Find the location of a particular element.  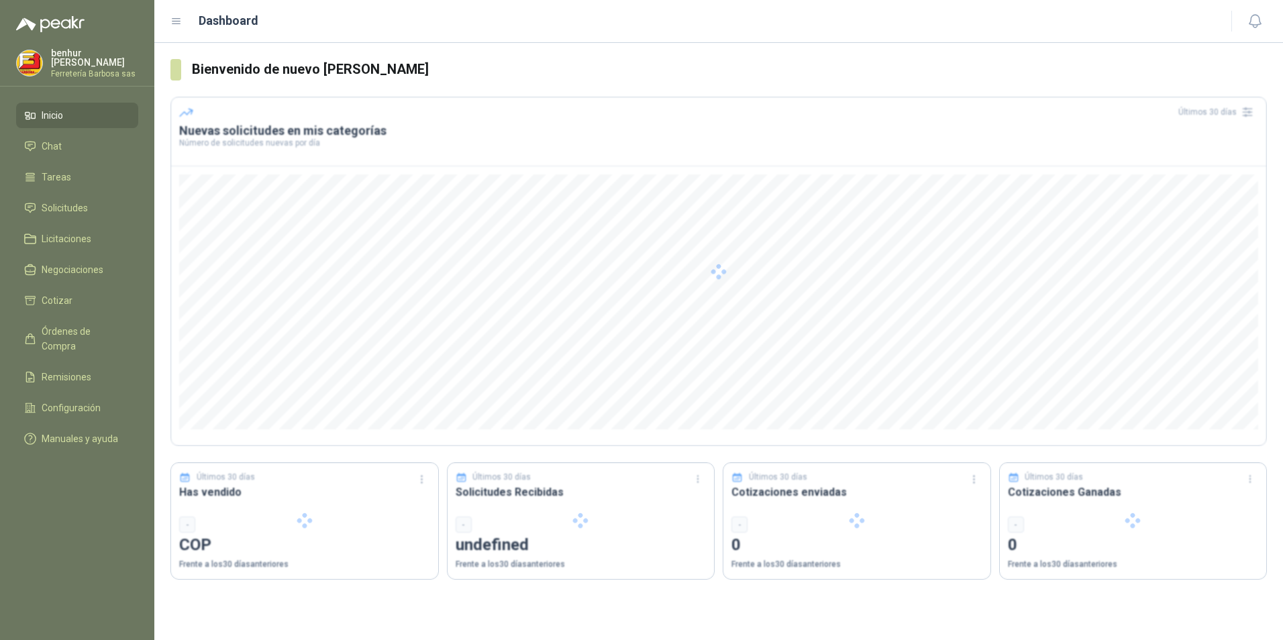

span: Cotizar is located at coordinates (57, 301).